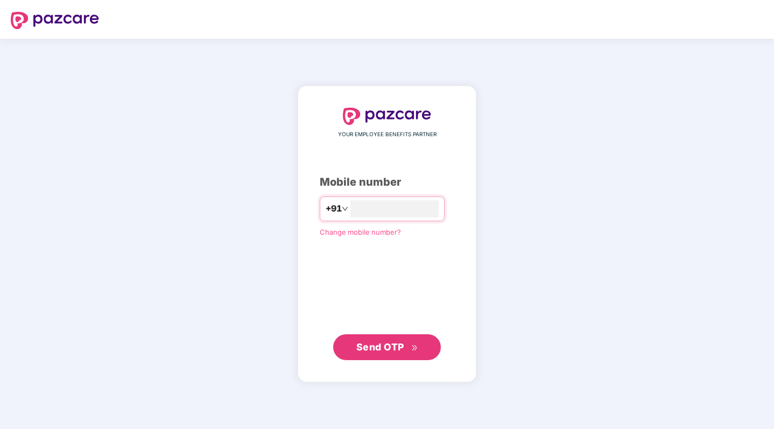 The height and width of the screenshot is (429, 774). What do you see at coordinates (387, 182) in the screenshot?
I see `div: Mobile number` at bounding box center [387, 182].